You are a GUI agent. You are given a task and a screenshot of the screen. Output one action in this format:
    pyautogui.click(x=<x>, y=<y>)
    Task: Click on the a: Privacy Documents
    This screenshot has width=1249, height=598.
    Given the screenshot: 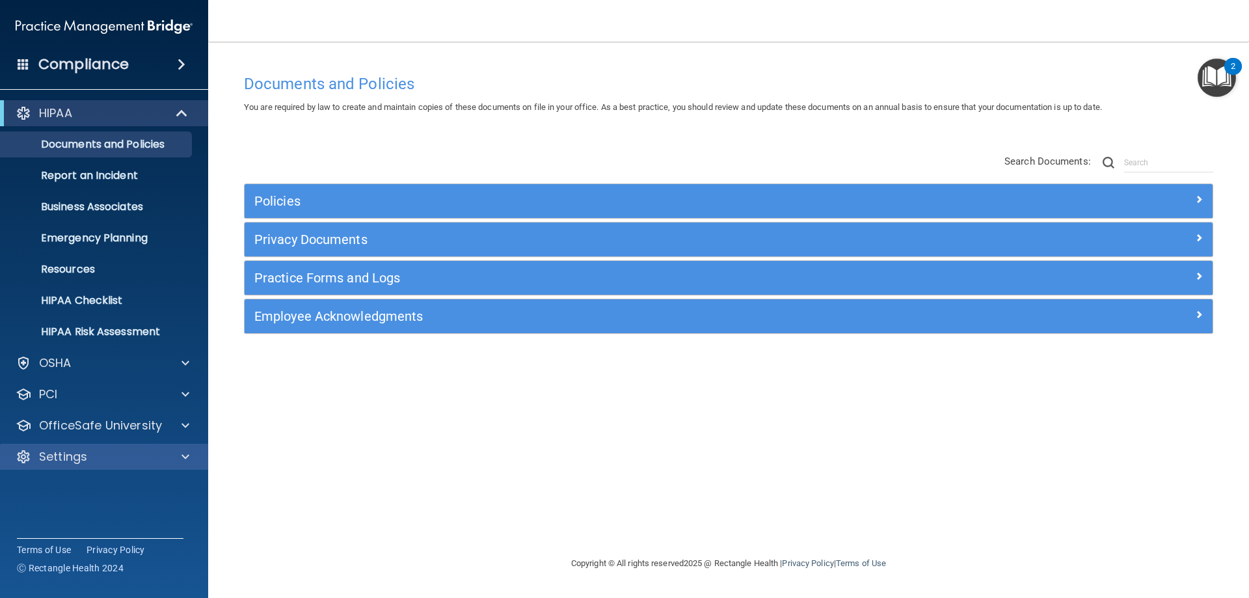 What is the action you would take?
    pyautogui.click(x=729, y=239)
    